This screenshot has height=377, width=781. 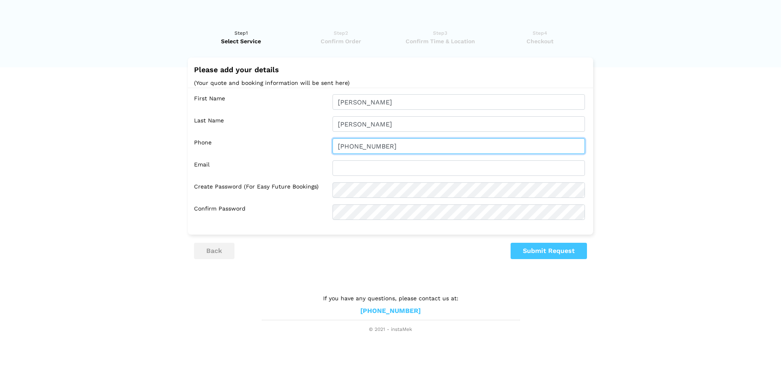 What do you see at coordinates (390, 330) in the screenshot?
I see `span: © 2021 - instaMek` at bounding box center [390, 330].